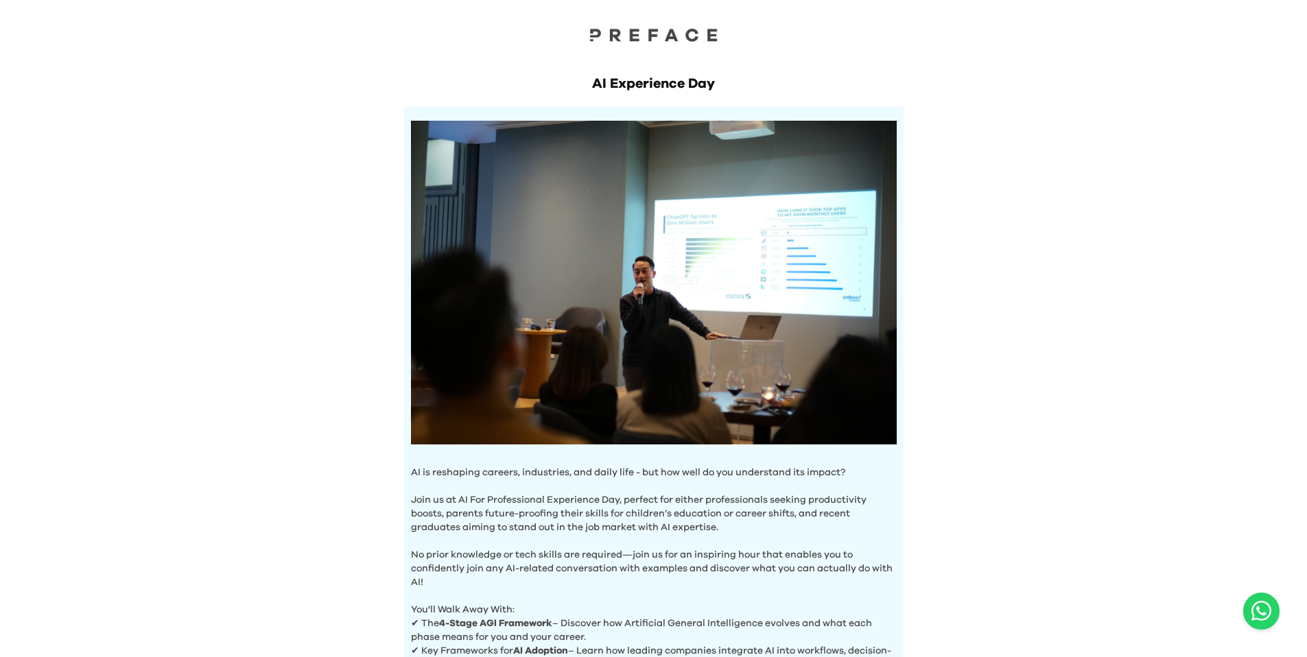 The width and height of the screenshot is (1307, 657). I want to click on p: No prior knowledge or tech skills are required—join us for an inspiring hour that enables you to ..., so click(654, 562).